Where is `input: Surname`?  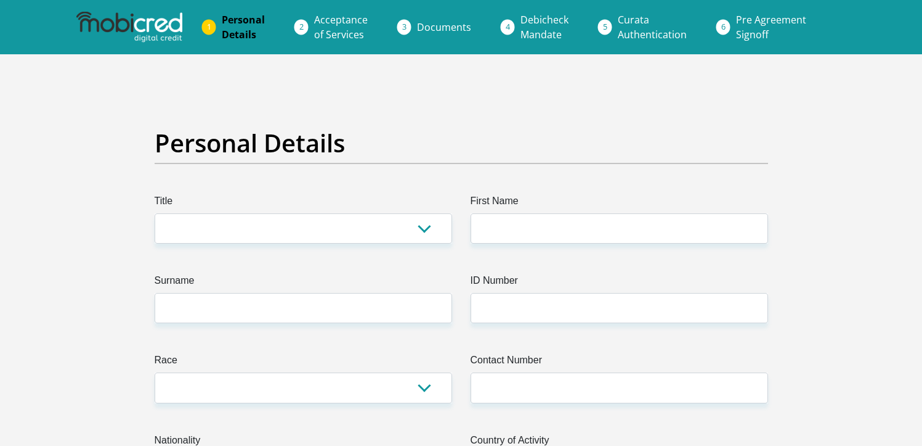
input: Surname is located at coordinates (303, 307).